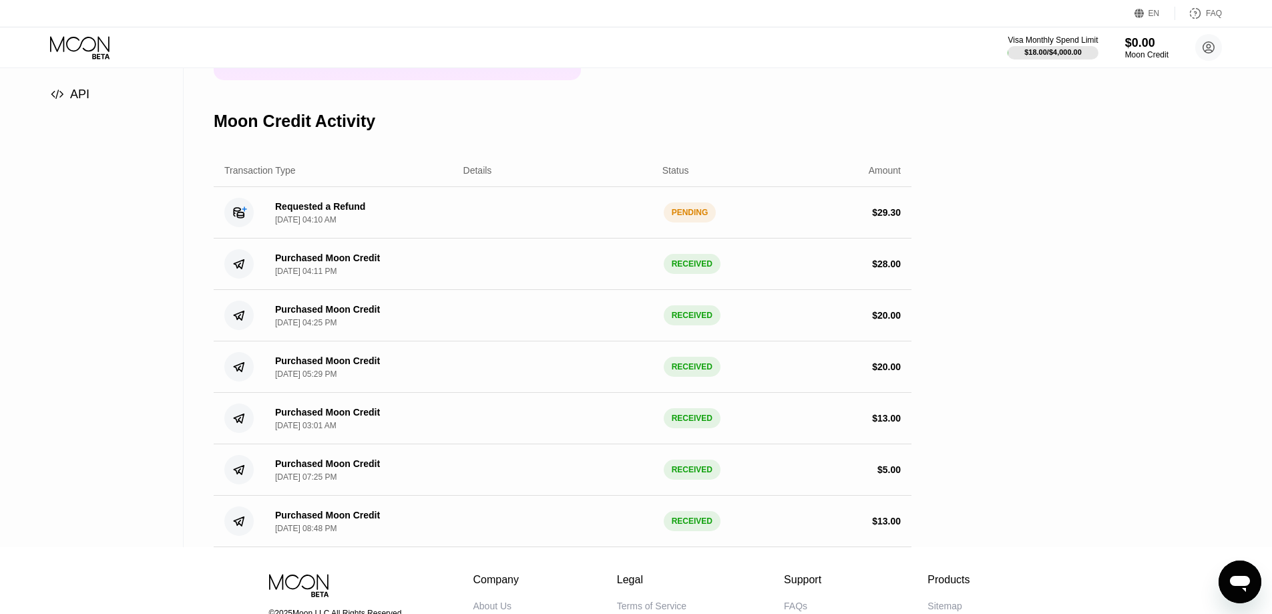 This screenshot has height=614, width=1272. What do you see at coordinates (79, 94) in the screenshot?
I see `span: API` at bounding box center [79, 94].